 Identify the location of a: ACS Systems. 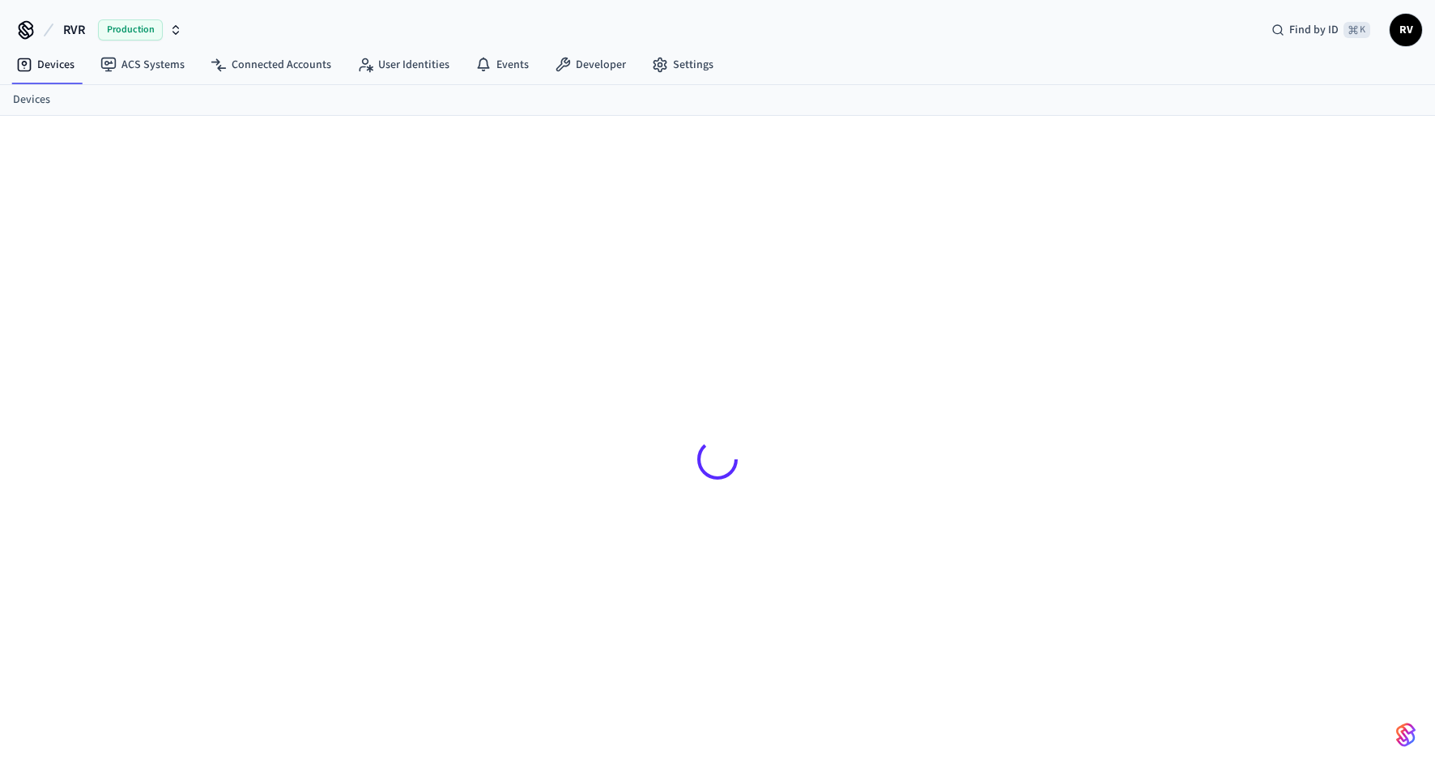
(143, 65).